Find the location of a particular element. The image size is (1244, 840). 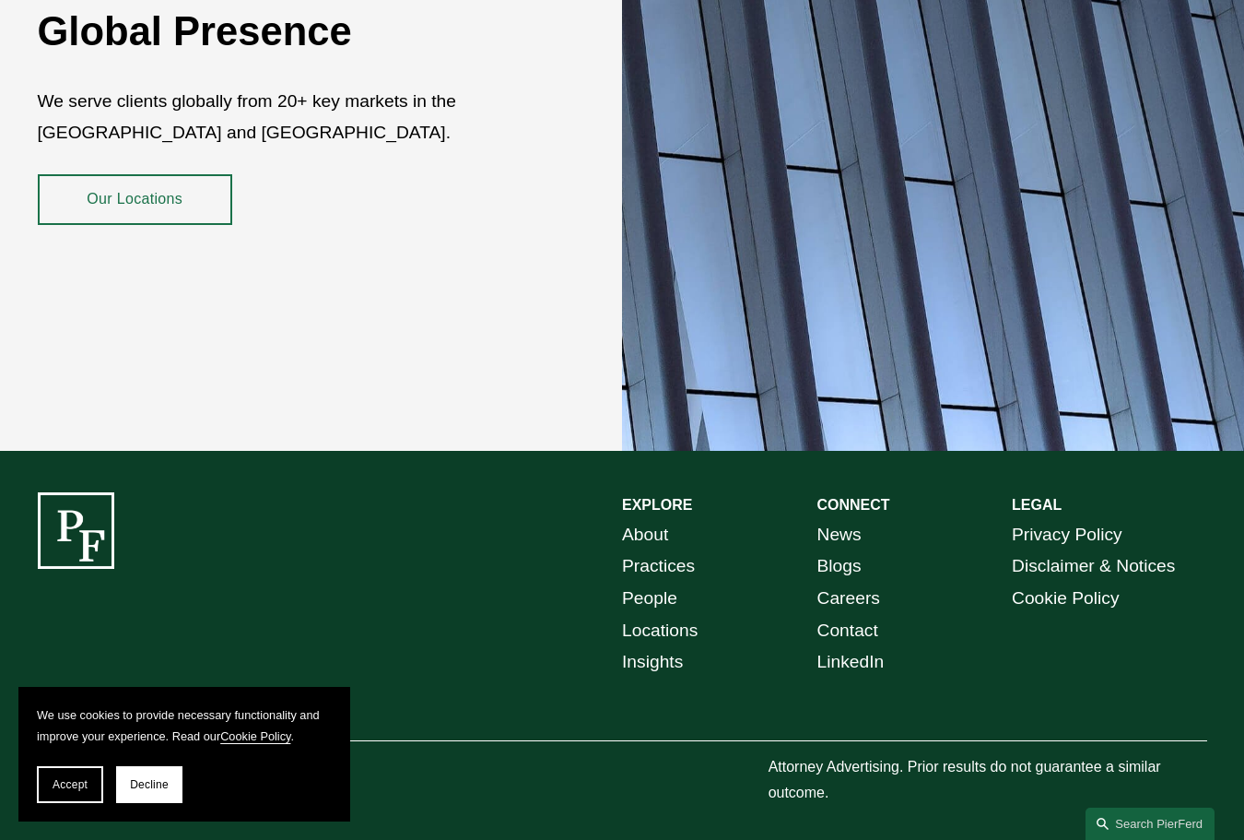

button: Accept is located at coordinates (70, 784).